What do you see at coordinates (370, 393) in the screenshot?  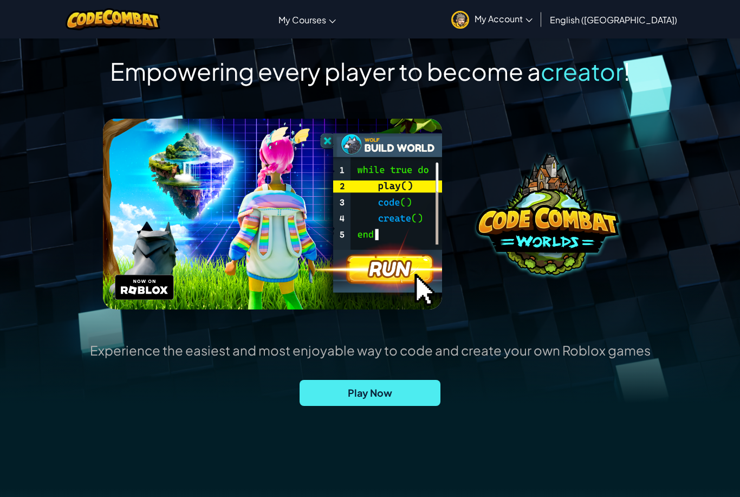 I see `a: Play Now` at bounding box center [370, 393].